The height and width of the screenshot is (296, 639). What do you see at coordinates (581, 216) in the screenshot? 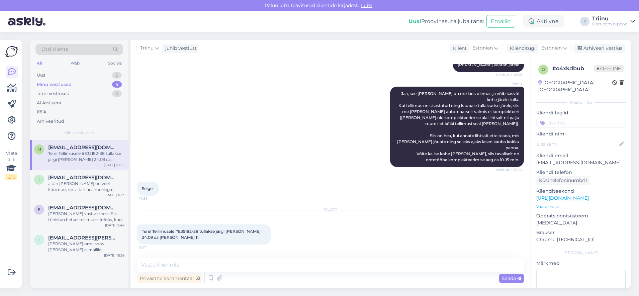
I see `p: Operatsioonisüsteem` at bounding box center [581, 216].